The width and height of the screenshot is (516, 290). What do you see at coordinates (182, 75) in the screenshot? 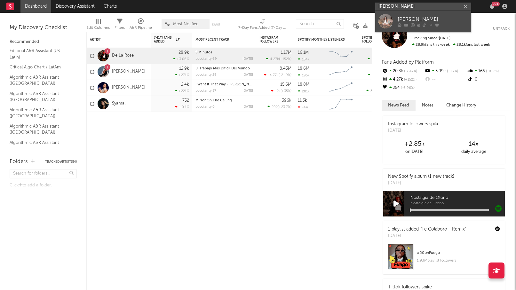
I see `div: +271 %` at bounding box center [182, 75].